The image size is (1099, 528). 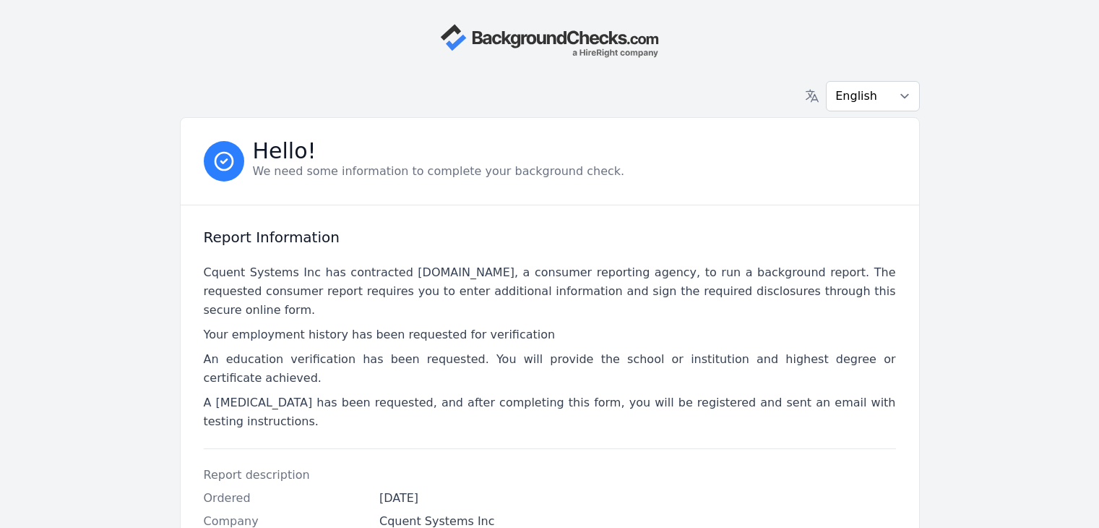 I want to click on img: Company Logo, so click(x=549, y=40).